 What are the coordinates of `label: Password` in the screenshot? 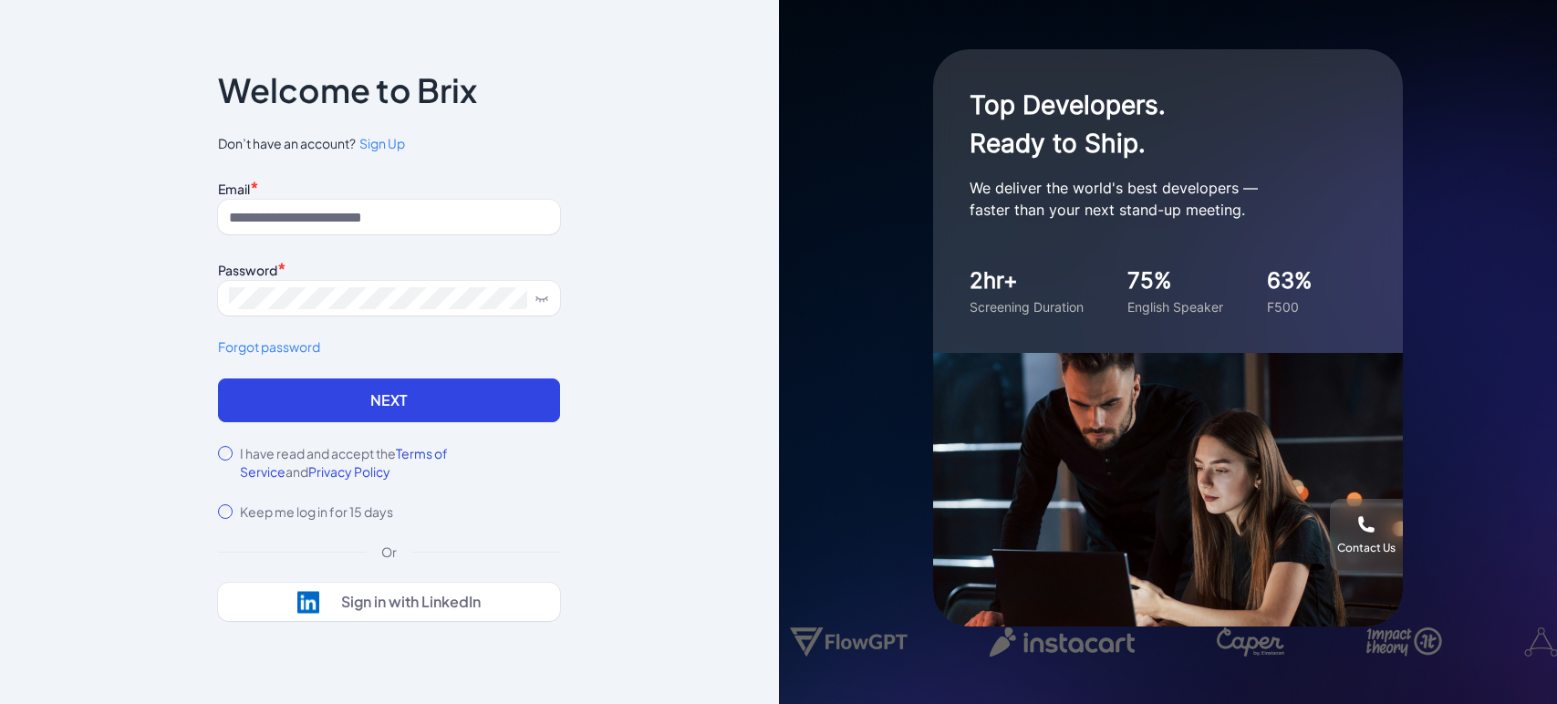 It's located at (247, 270).